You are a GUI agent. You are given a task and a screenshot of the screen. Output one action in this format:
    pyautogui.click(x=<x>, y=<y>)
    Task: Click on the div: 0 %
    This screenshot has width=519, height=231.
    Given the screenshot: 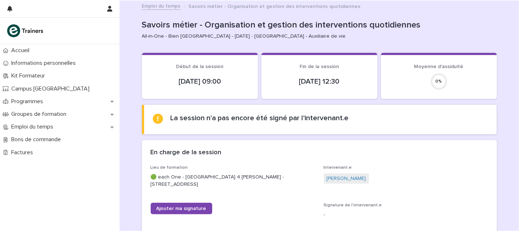 What is the action you would take?
    pyautogui.click(x=439, y=82)
    